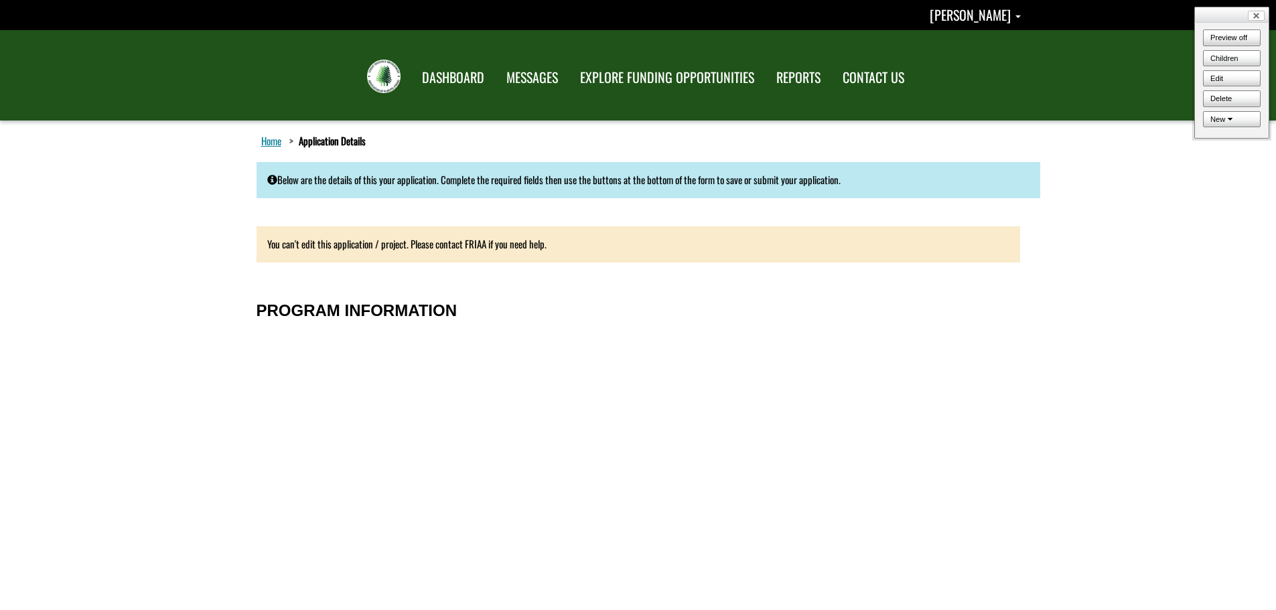 Image resolution: width=1276 pixels, height=610 pixels. I want to click on a: MESSAGES, so click(532, 78).